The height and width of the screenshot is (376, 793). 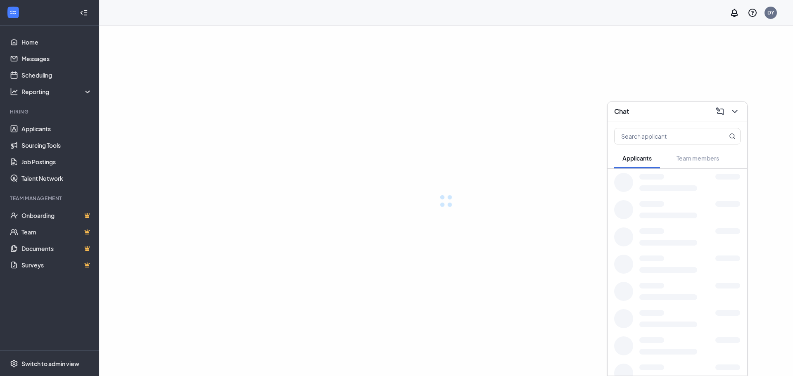 What do you see at coordinates (57, 75) in the screenshot?
I see `a: Scheduling` at bounding box center [57, 75].